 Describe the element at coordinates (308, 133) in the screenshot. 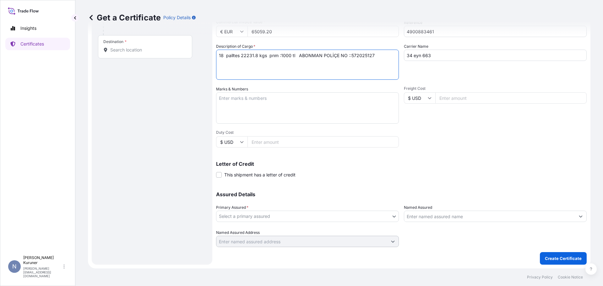

I see `span: Duty Cost` at that location.